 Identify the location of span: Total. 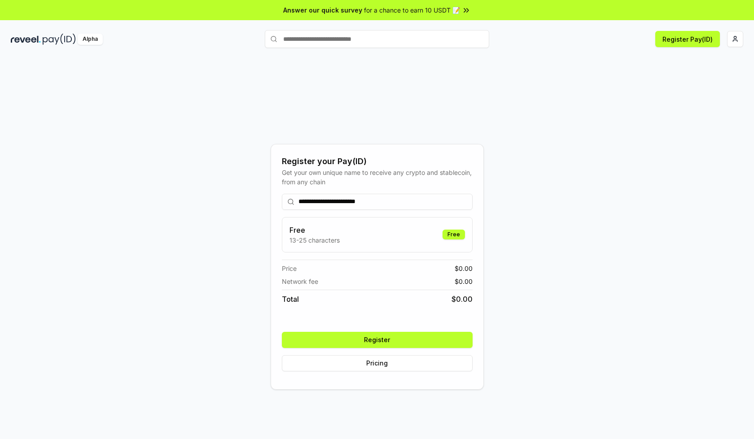
(290, 299).